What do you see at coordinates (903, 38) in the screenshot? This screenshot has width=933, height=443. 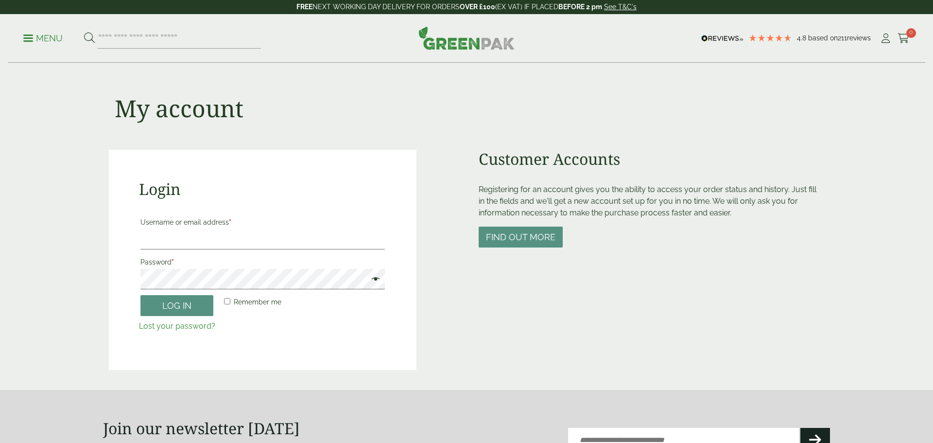 I see `a: 0` at bounding box center [903, 38].